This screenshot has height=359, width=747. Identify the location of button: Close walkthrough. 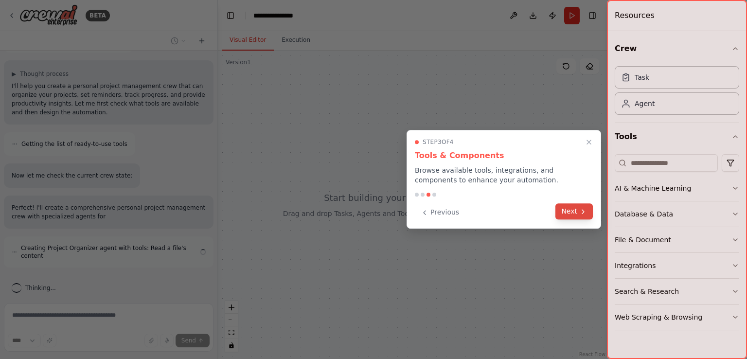
(589, 142).